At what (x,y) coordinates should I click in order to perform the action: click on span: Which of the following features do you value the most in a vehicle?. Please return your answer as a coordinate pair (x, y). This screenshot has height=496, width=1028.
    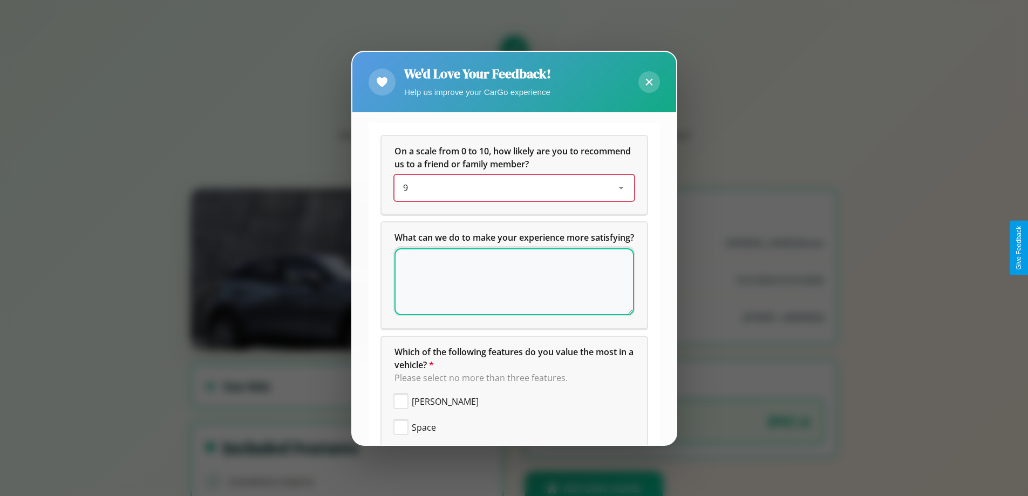
    Looking at the image, I should click on (515, 358).